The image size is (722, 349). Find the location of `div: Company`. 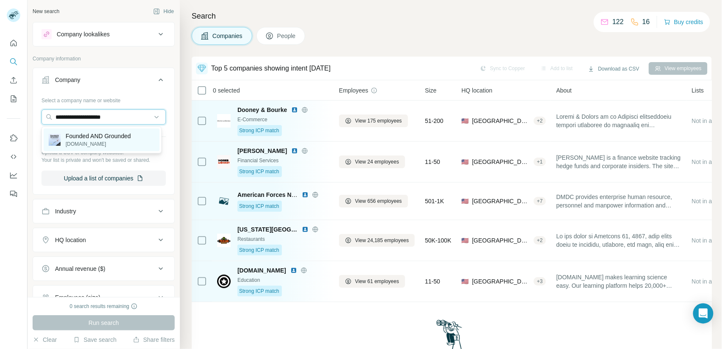

div: Company is located at coordinates (68, 80).